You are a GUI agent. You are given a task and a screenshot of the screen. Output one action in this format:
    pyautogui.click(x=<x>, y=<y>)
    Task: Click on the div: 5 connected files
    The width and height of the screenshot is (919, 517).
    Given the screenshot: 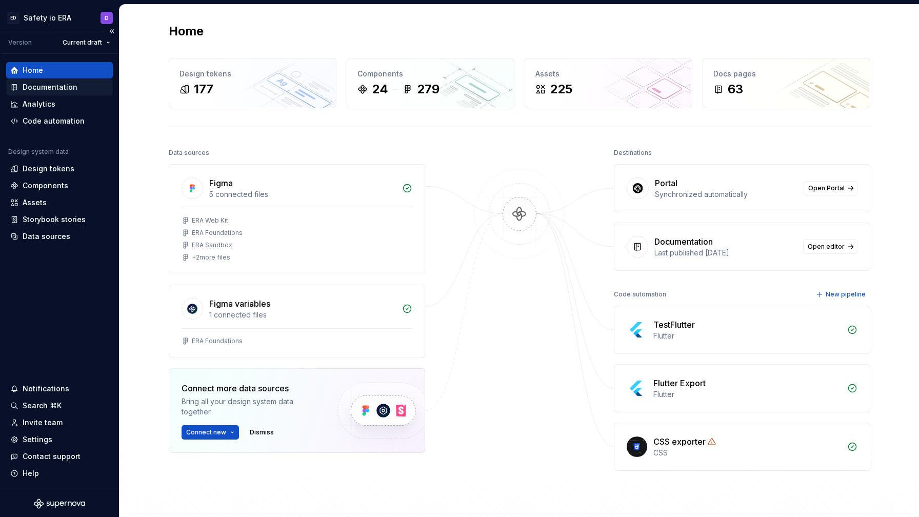 What is the action you would take?
    pyautogui.click(x=302, y=194)
    